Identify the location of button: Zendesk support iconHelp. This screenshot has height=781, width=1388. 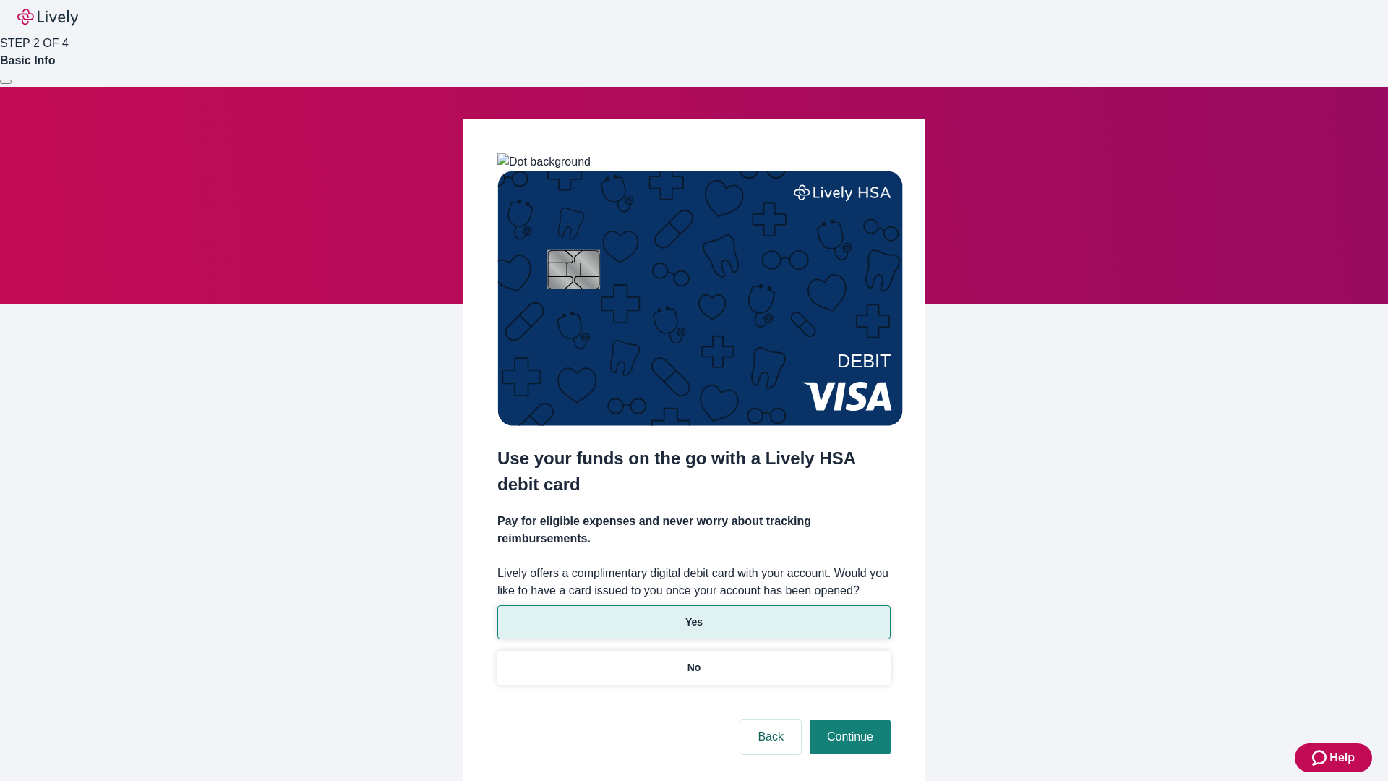
(1334, 758).